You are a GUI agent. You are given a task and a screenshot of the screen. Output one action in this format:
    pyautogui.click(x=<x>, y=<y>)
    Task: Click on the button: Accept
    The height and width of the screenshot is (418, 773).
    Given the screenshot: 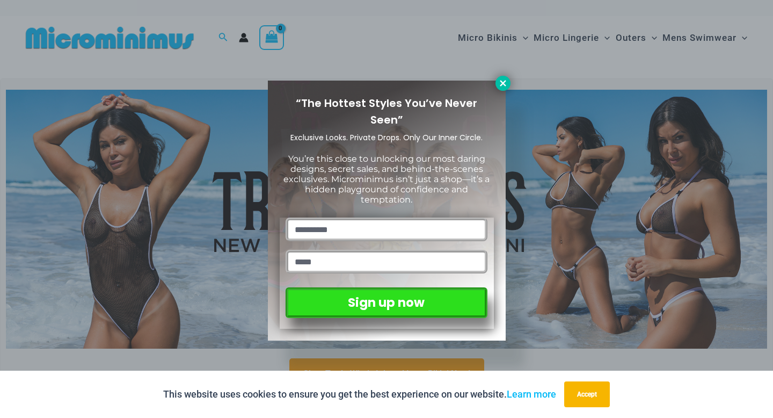 What is the action you would take?
    pyautogui.click(x=587, y=394)
    